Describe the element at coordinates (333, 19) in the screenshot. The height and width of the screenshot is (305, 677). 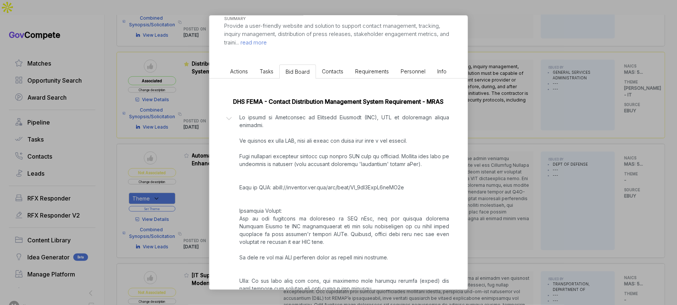
I see `h5: SUMMARY` at that location.